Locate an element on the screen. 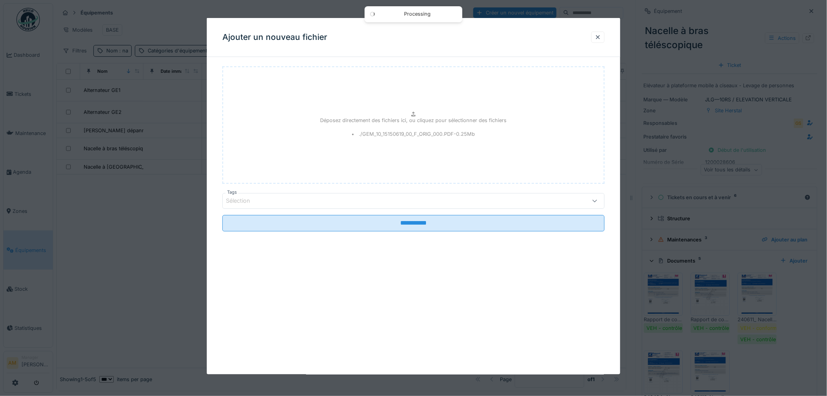  h3: Ajouter un nouveau fichier is located at coordinates (275, 37).